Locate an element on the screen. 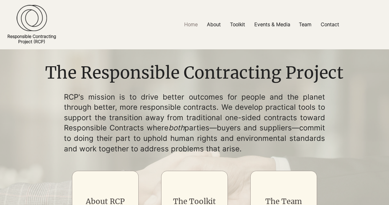 The image size is (389, 205). nav: Site is located at coordinates (262, 24).